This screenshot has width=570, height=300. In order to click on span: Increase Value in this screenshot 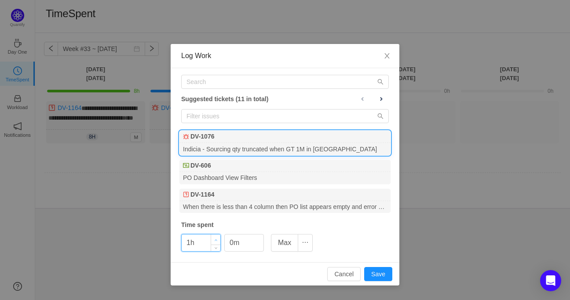, I will do `click(215, 239)`.